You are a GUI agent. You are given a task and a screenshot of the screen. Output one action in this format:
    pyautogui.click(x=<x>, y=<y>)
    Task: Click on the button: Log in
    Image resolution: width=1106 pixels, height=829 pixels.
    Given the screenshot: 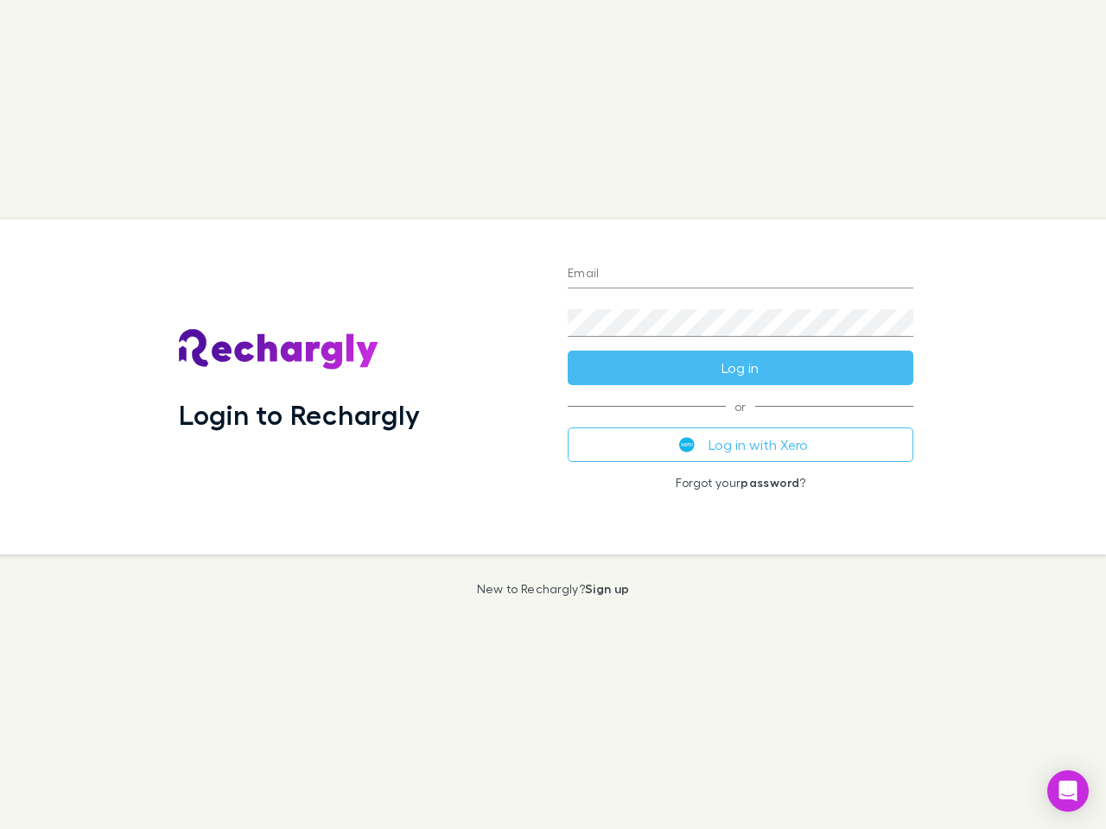 What is the action you would take?
    pyautogui.click(x=740, y=368)
    